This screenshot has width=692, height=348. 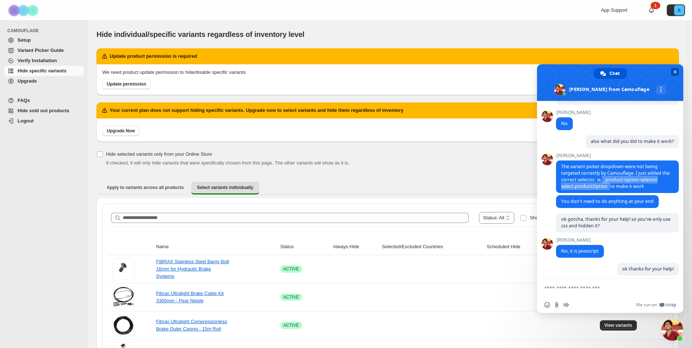 I want to click on span: View variants, so click(x=618, y=325).